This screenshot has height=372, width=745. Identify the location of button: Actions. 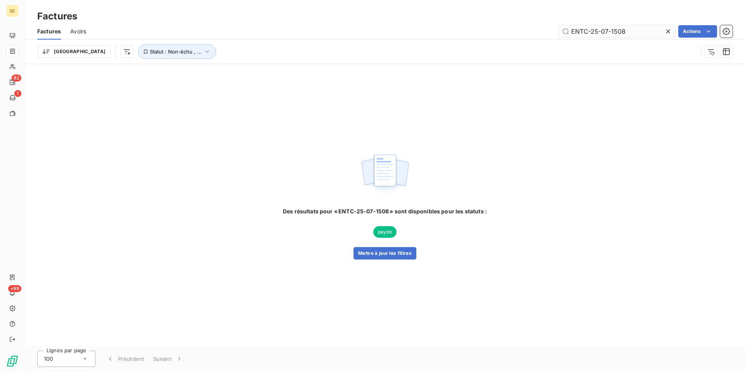
(698, 31).